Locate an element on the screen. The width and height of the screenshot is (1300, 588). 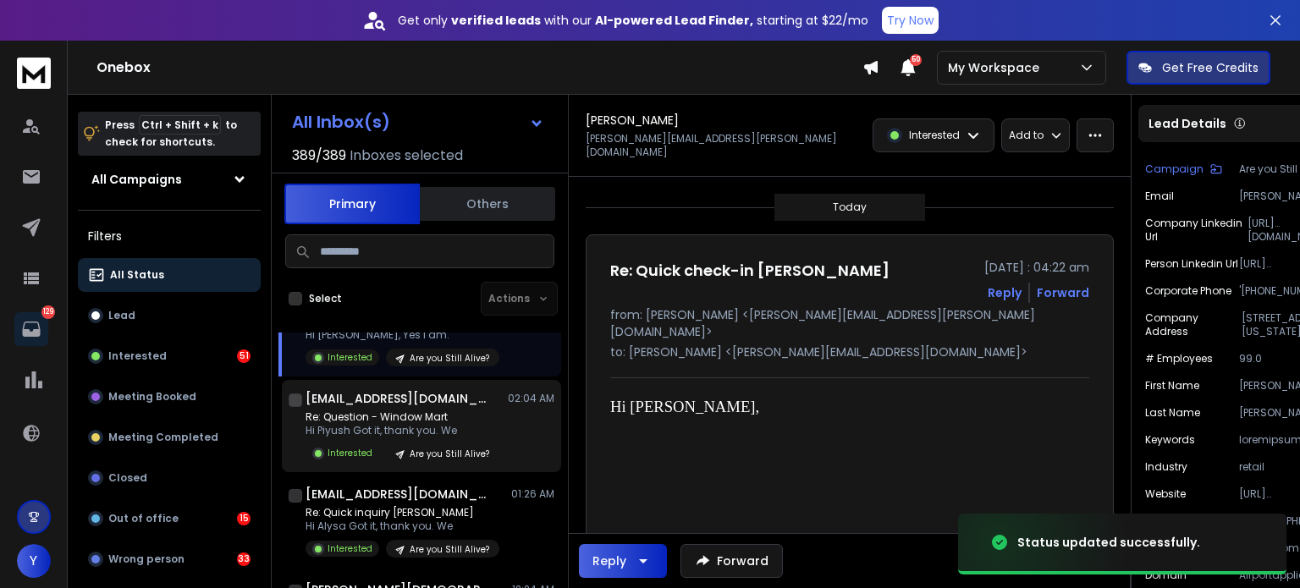
p: Company Linkedin Url is located at coordinates (1196, 230).